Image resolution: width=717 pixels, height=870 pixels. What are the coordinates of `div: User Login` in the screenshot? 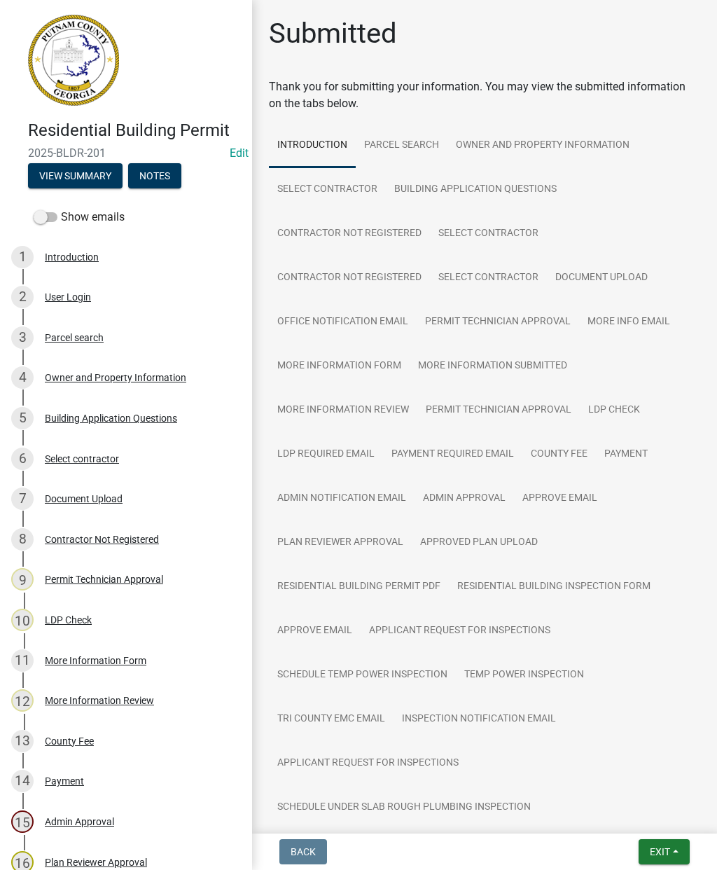 It's located at (68, 297).